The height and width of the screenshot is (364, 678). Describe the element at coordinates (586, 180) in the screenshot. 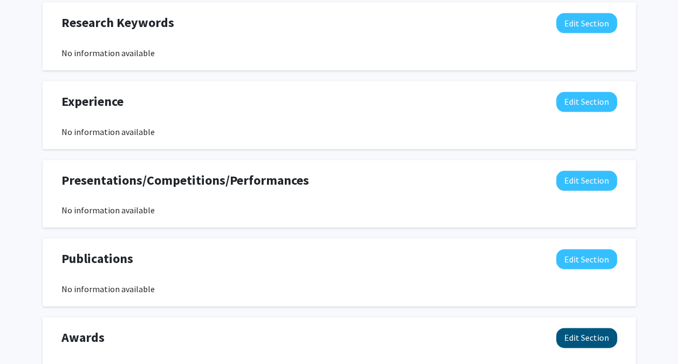

I see `button: Edit Presentations/Competitions/Performances` at that location.